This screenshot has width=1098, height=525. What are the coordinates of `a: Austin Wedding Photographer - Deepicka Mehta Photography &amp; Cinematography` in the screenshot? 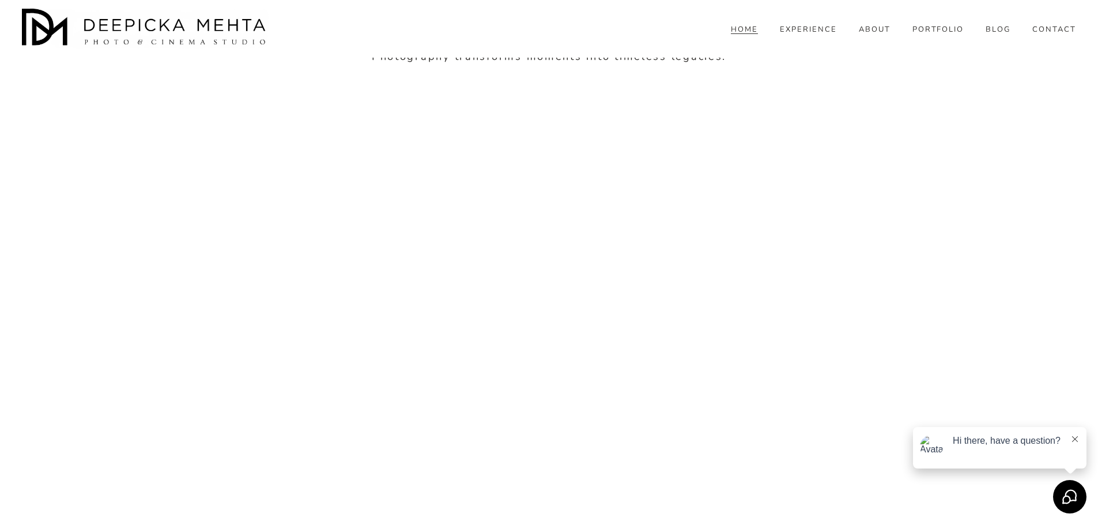 It's located at (146, 29).